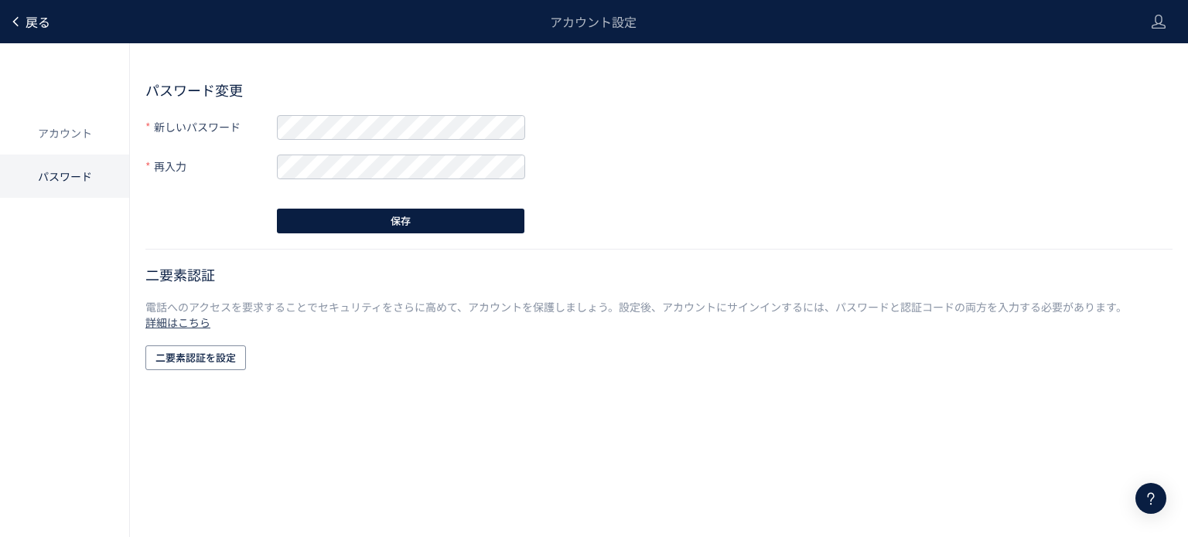 The image size is (1188, 537). Describe the element at coordinates (211, 166) in the screenshot. I see `label: 再入力` at that location.